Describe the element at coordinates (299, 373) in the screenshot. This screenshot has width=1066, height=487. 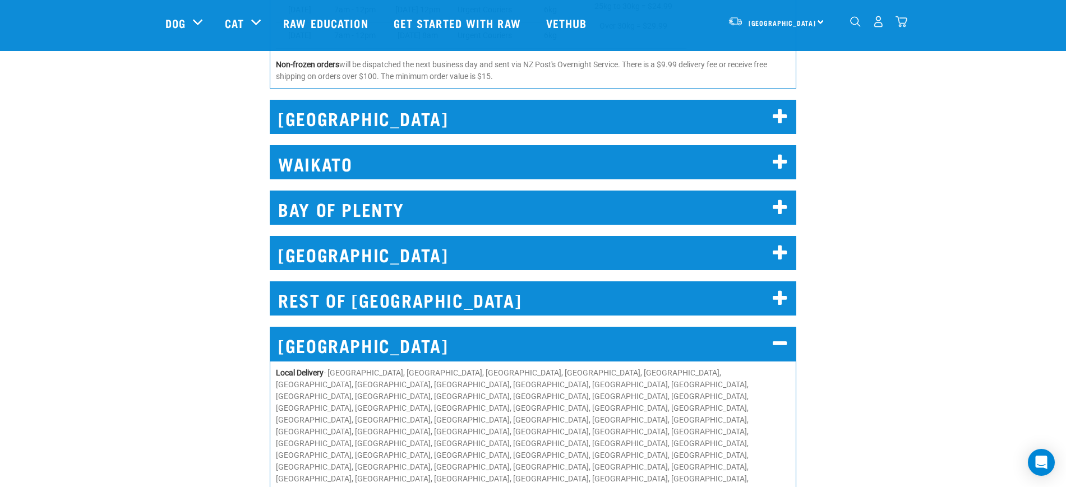
I see `strong: Local Delivery` at that location.